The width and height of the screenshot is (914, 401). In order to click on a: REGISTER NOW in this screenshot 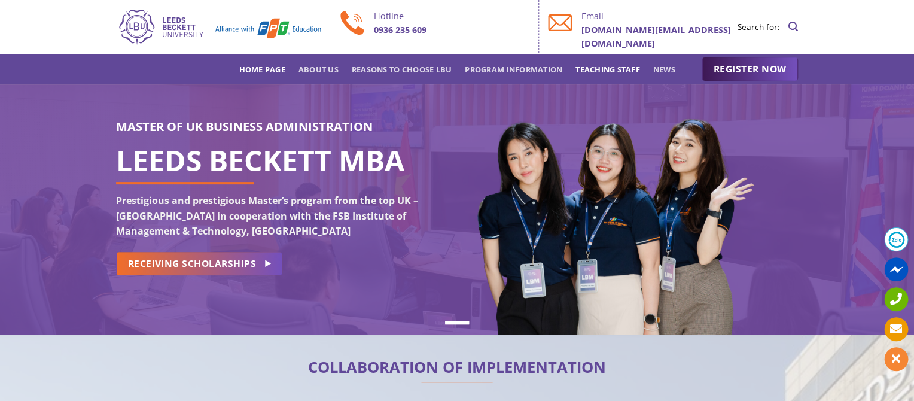, I will do `click(750, 69)`.